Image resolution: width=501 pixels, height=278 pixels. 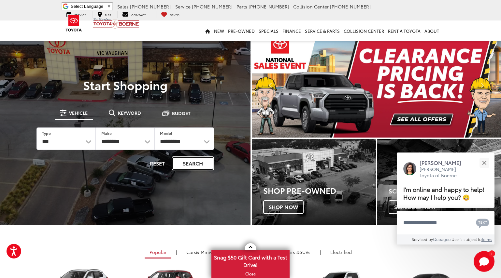 What do you see at coordinates (74, 23) in the screenshot?
I see `img: Toyota` at bounding box center [74, 23].